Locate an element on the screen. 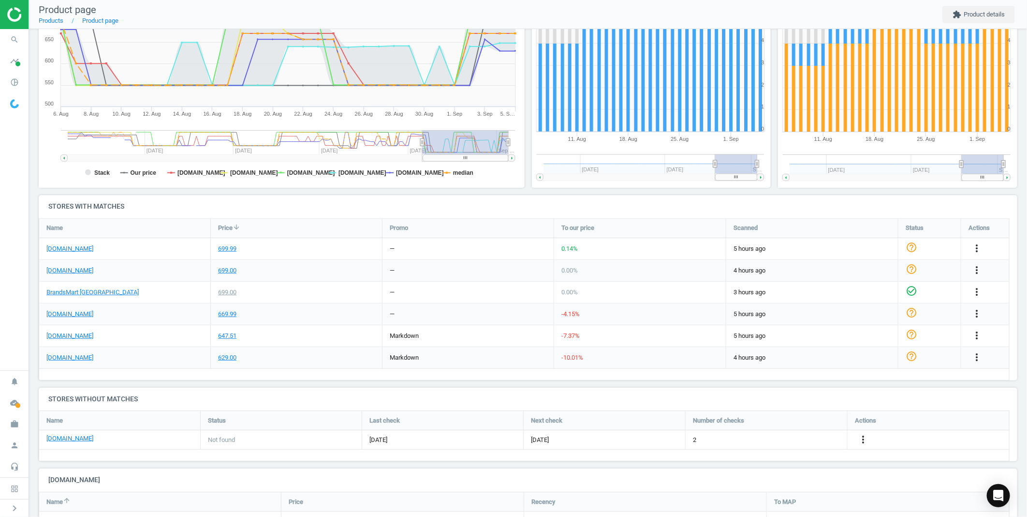 The height and width of the screenshot is (517, 1027). a: Product page is located at coordinates (100, 20).